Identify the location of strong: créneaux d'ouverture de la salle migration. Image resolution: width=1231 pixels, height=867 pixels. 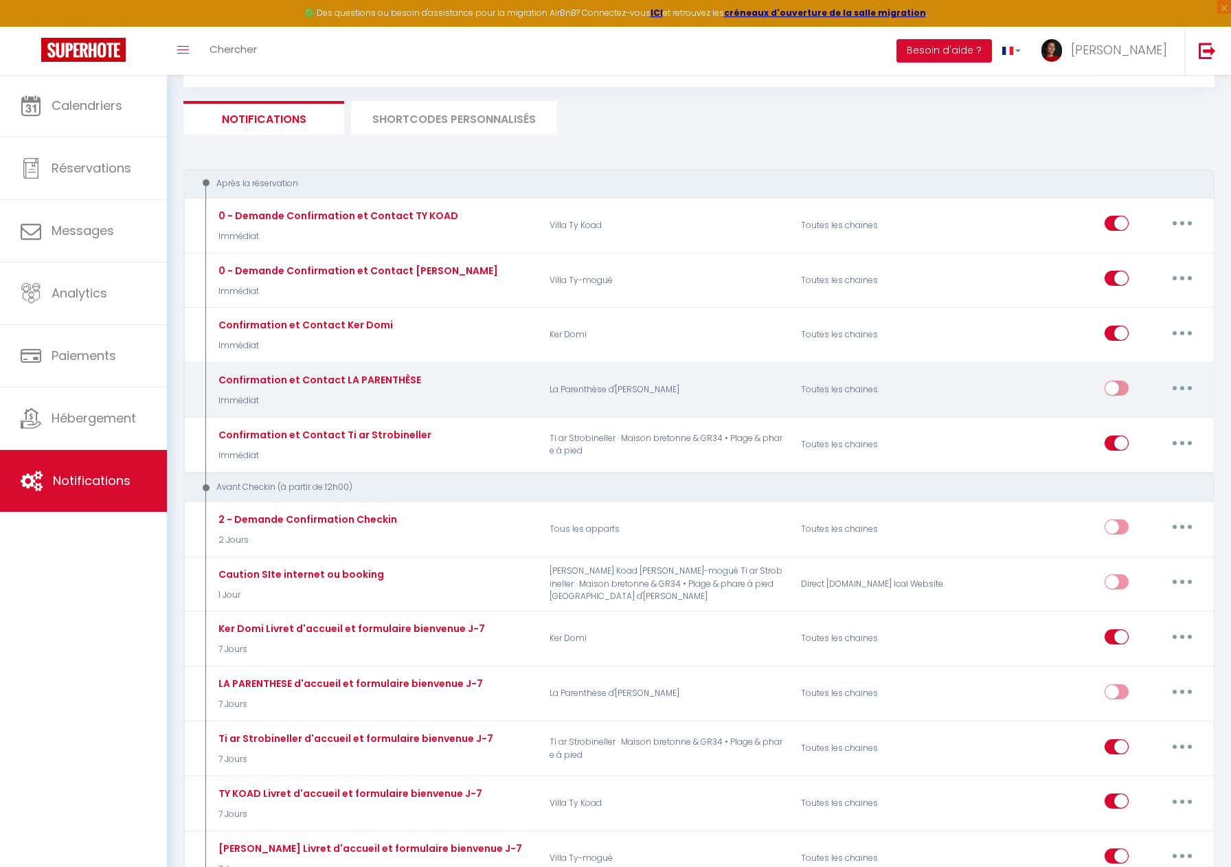
(825, 12).